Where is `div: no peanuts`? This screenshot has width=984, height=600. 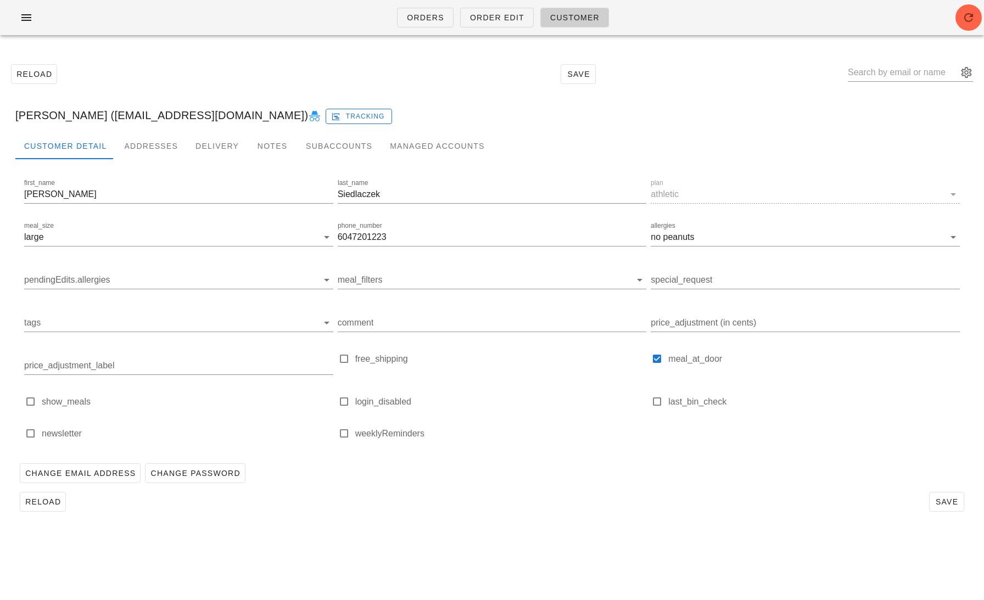
div: no peanuts is located at coordinates (672, 237).